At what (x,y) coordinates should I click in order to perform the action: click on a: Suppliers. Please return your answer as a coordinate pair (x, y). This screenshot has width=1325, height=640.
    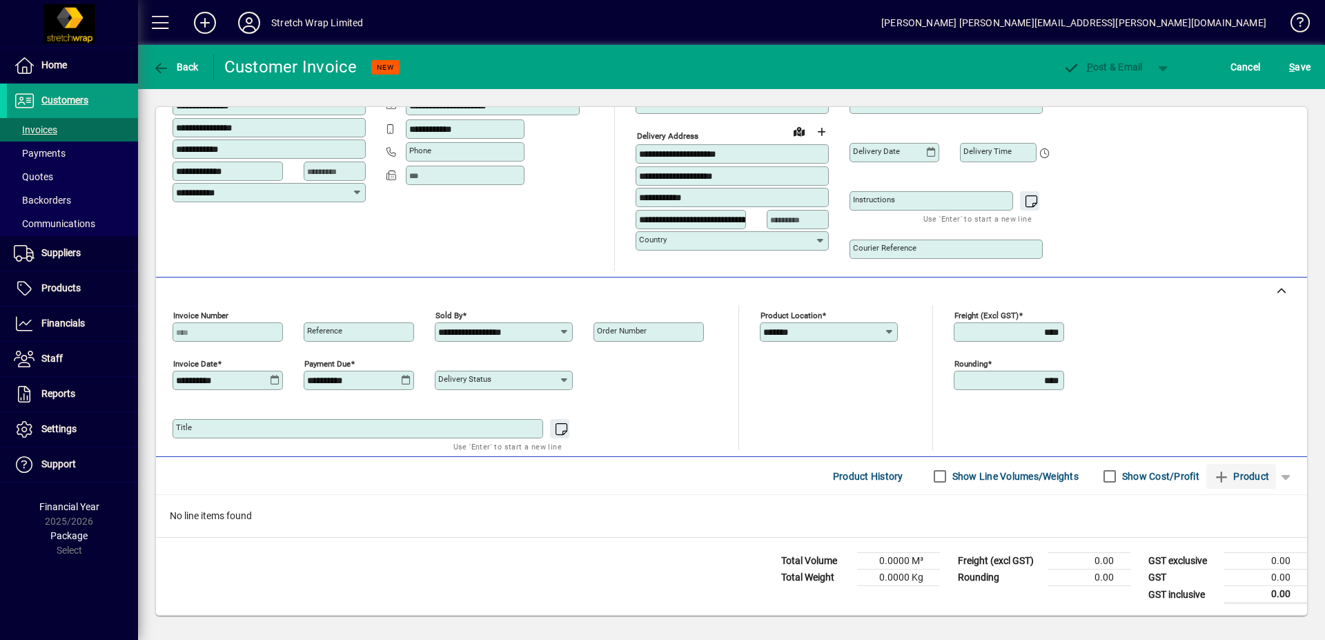
    Looking at the image, I should click on (72, 253).